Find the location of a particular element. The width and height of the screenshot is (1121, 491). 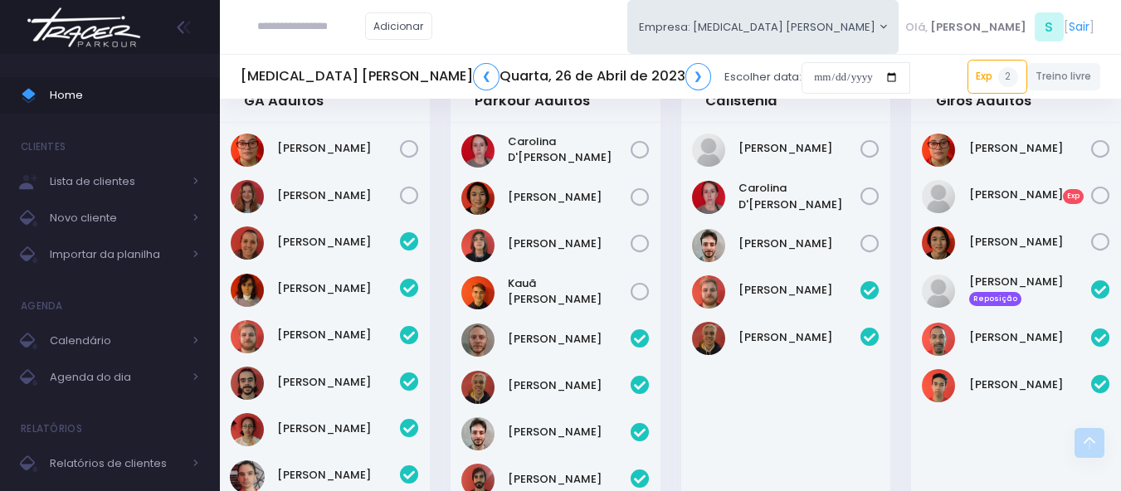

a: Treino livre is located at coordinates (1064, 76).